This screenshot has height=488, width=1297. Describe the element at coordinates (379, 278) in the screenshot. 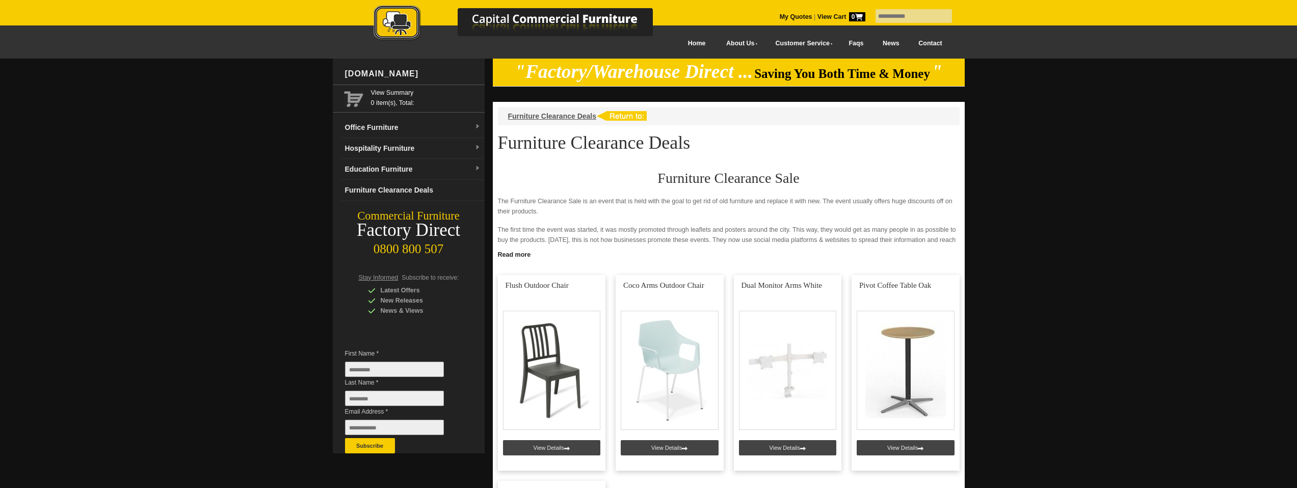

I see `span: Stay Informed` at that location.